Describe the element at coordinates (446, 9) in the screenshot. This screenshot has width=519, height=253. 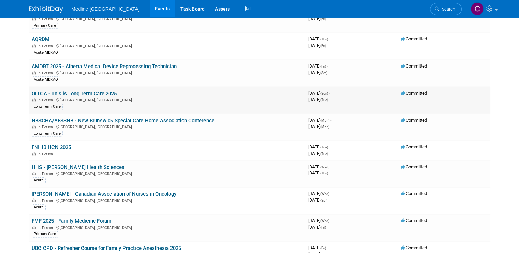
I see `a: Search` at that location.